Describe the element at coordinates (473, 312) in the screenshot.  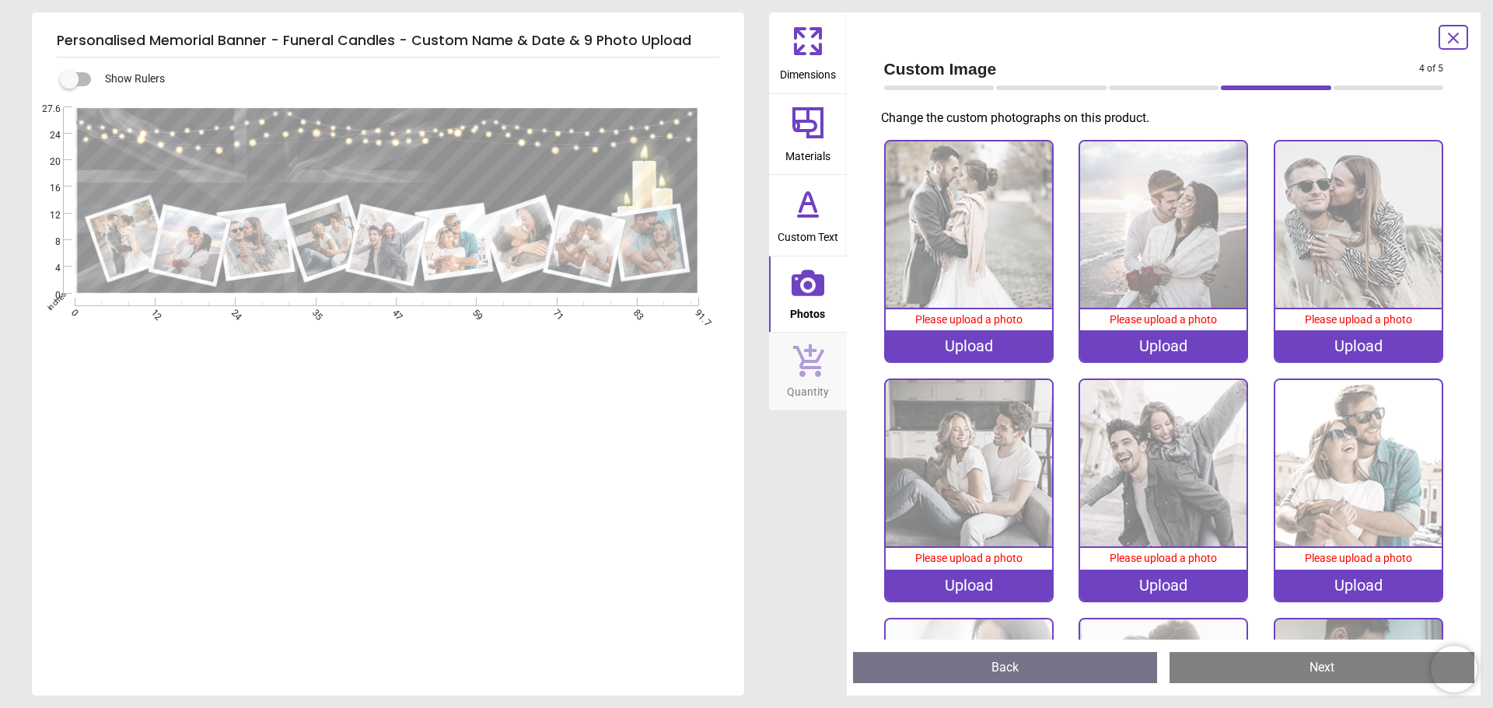
I see `span: 59` at that location.